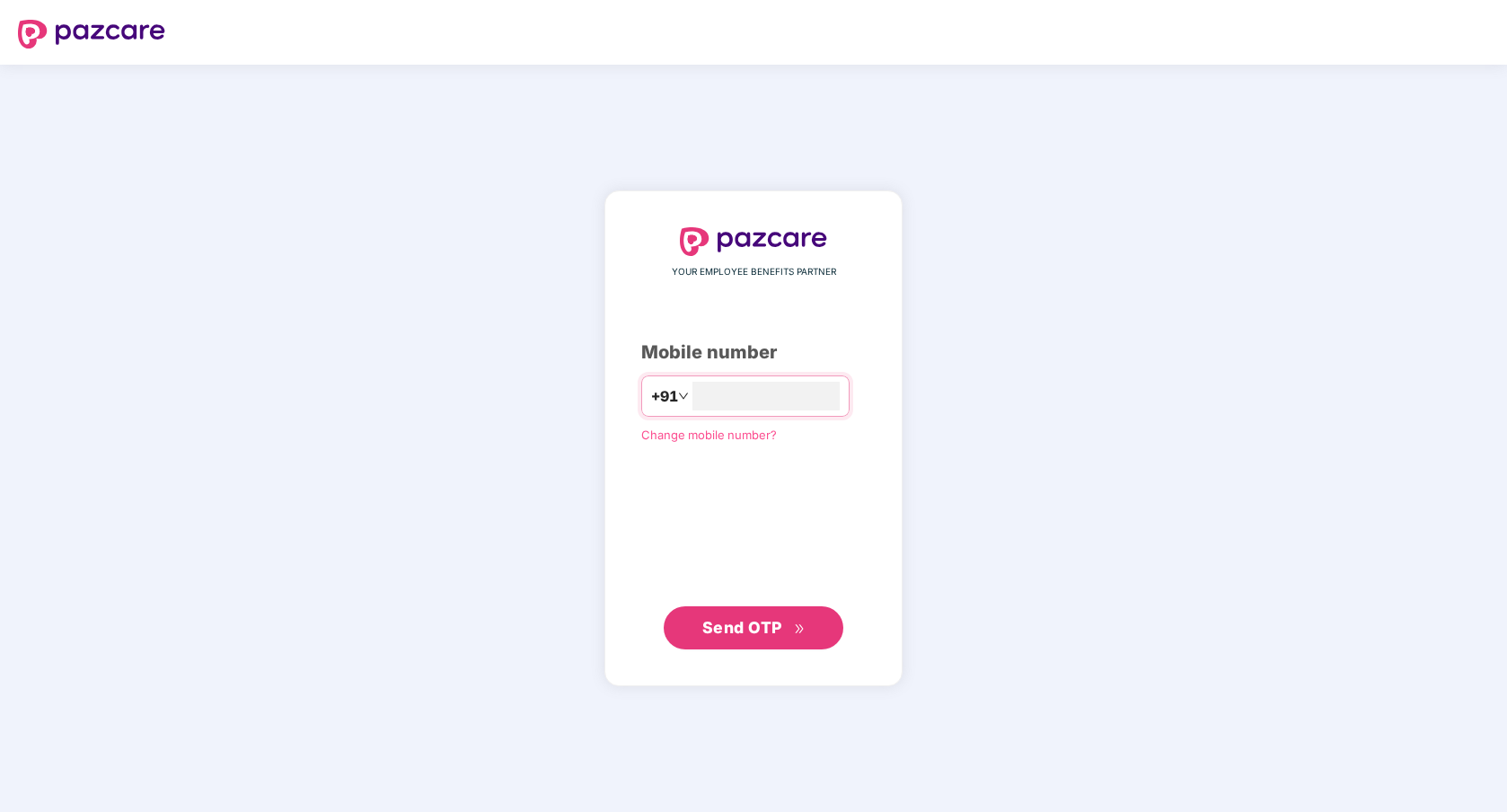  Describe the element at coordinates (709, 435) in the screenshot. I see `a: Change mobile number?` at that location.